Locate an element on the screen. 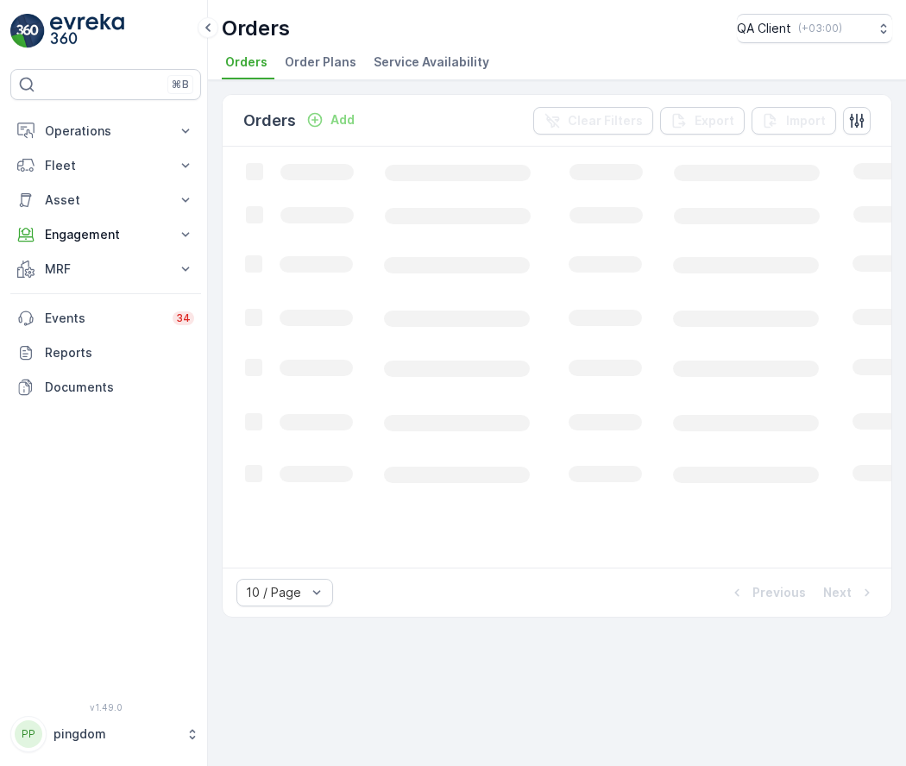 The height and width of the screenshot is (766, 906). p: Operations is located at coordinates (105, 131).